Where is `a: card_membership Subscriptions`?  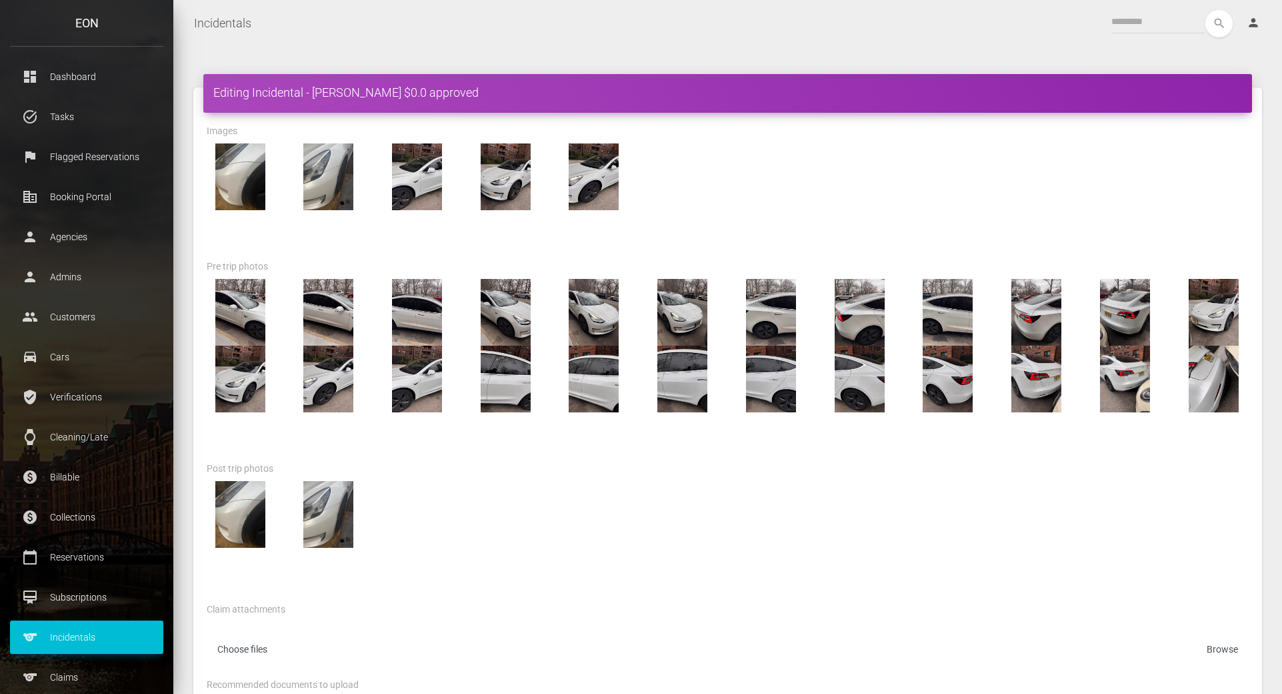 a: card_membership Subscriptions is located at coordinates (87, 597).